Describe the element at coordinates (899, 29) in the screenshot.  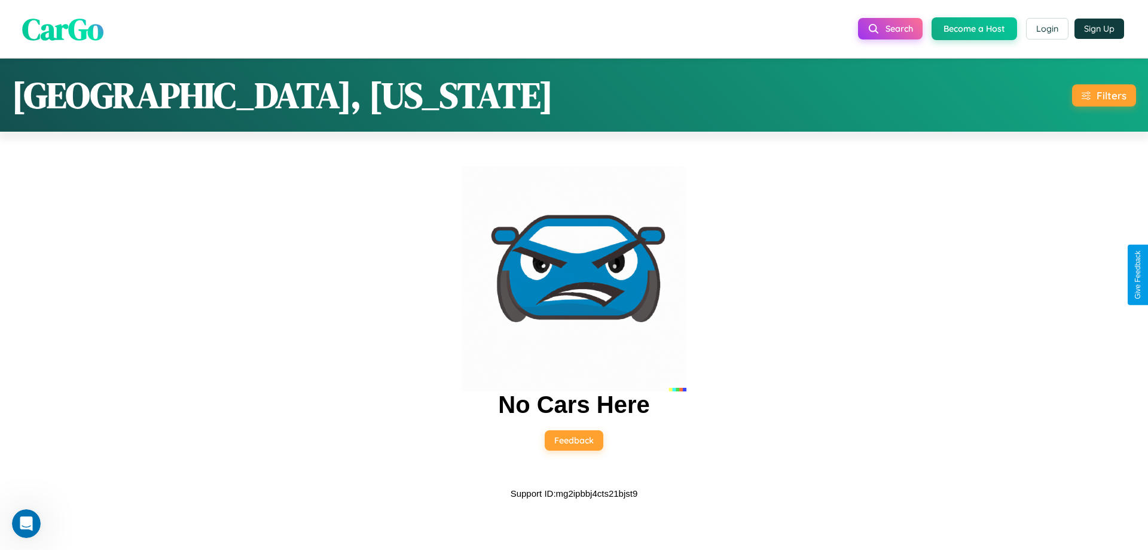
I see `span: Search` at that location.